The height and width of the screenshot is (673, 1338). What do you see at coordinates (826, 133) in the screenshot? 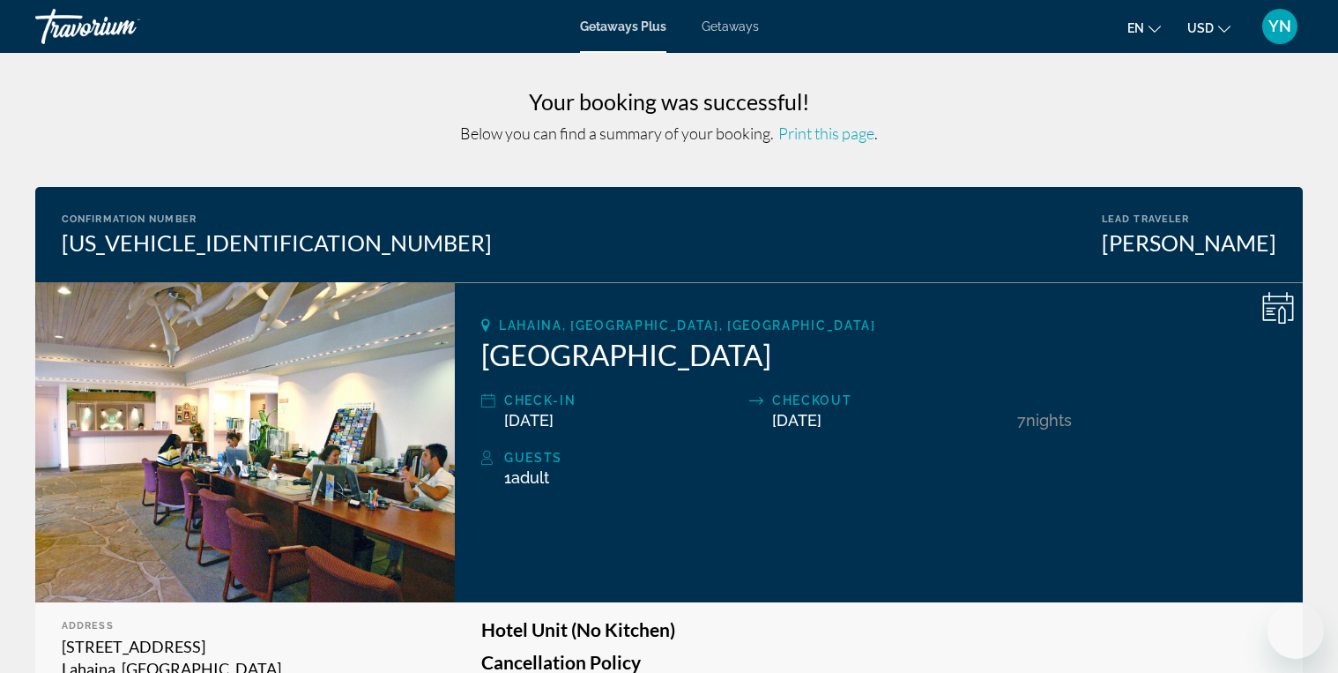
I see `span: Print this page` at bounding box center [826, 133].